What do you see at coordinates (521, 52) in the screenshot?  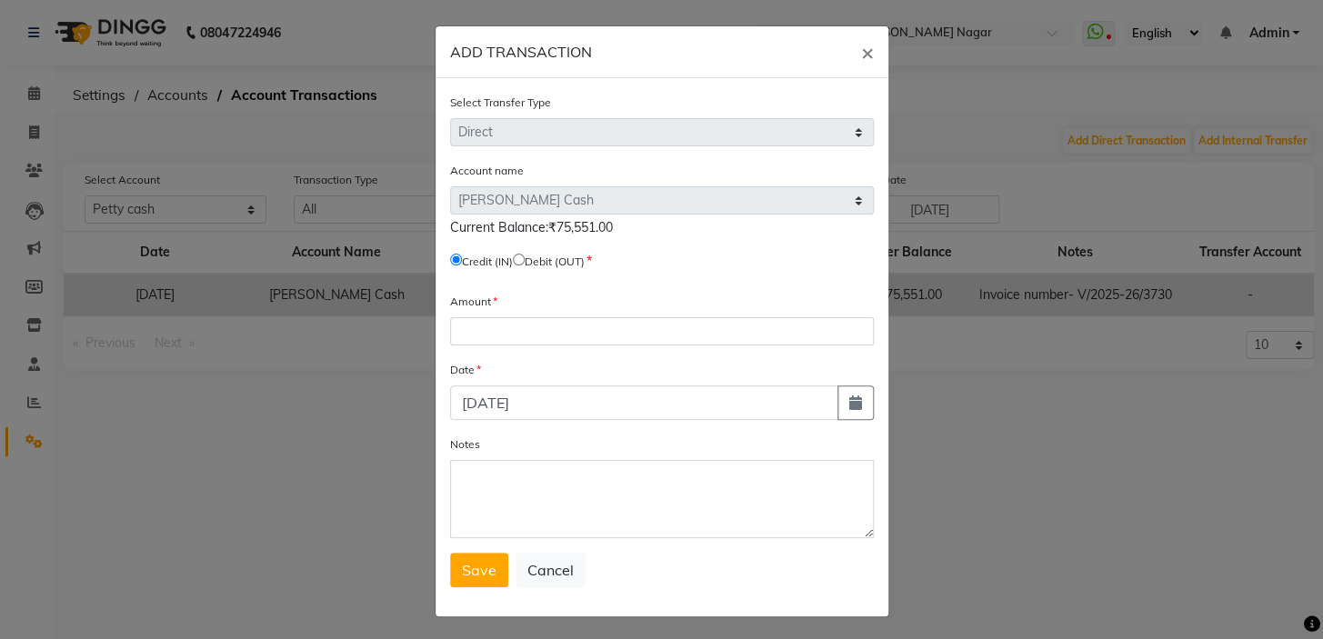 I see `h6: ADD TRANSACTION` at bounding box center [521, 52].